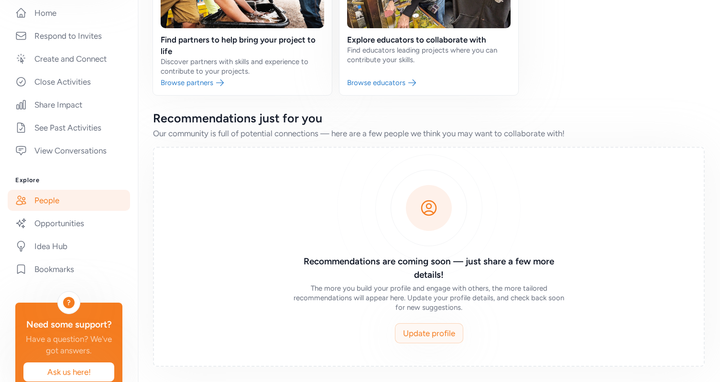 The height and width of the screenshot is (382, 720). Describe the element at coordinates (429, 118) in the screenshot. I see `div: Recommendations just for you` at that location.